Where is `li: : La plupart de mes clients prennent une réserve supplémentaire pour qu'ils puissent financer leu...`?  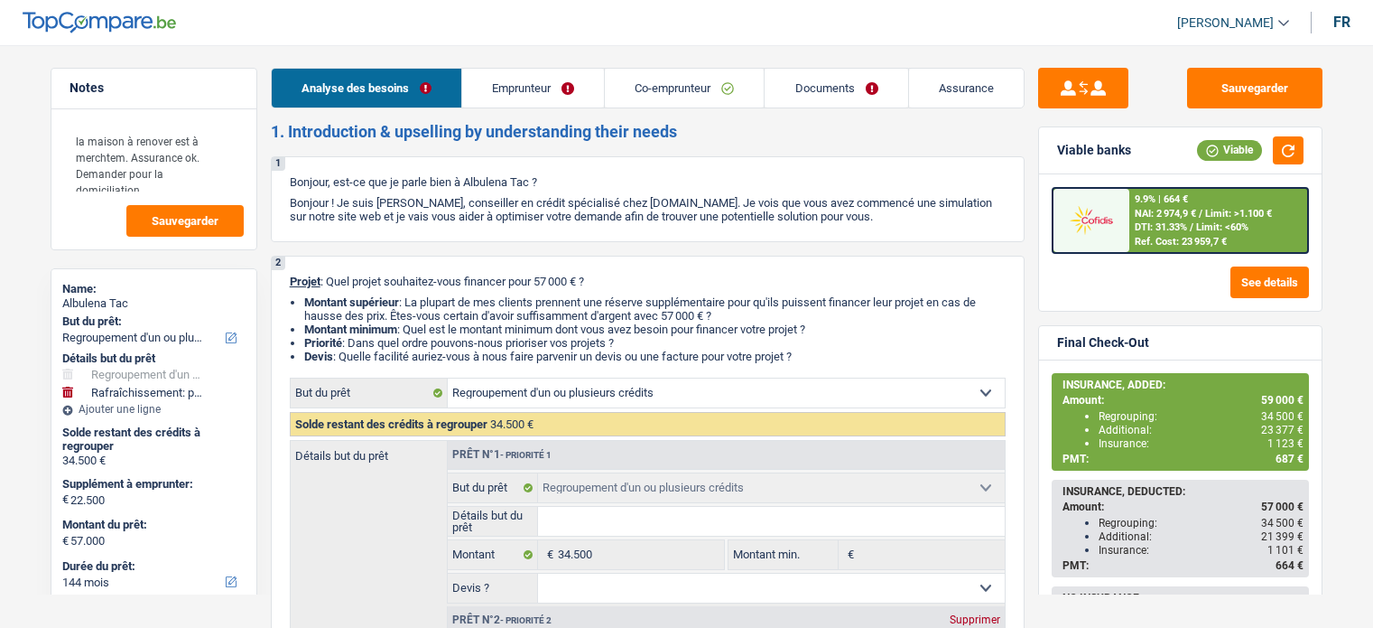
li: : La plupart de mes clients prennent une réserve supplémentaire pour qu'ils puissent financer leu... is located at coordinates (655, 309).